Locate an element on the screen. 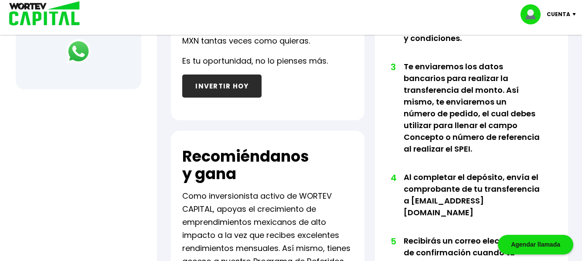 This screenshot has width=582, height=261. p: Es tu oportunidad, no lo pienses más. is located at coordinates (255, 61).